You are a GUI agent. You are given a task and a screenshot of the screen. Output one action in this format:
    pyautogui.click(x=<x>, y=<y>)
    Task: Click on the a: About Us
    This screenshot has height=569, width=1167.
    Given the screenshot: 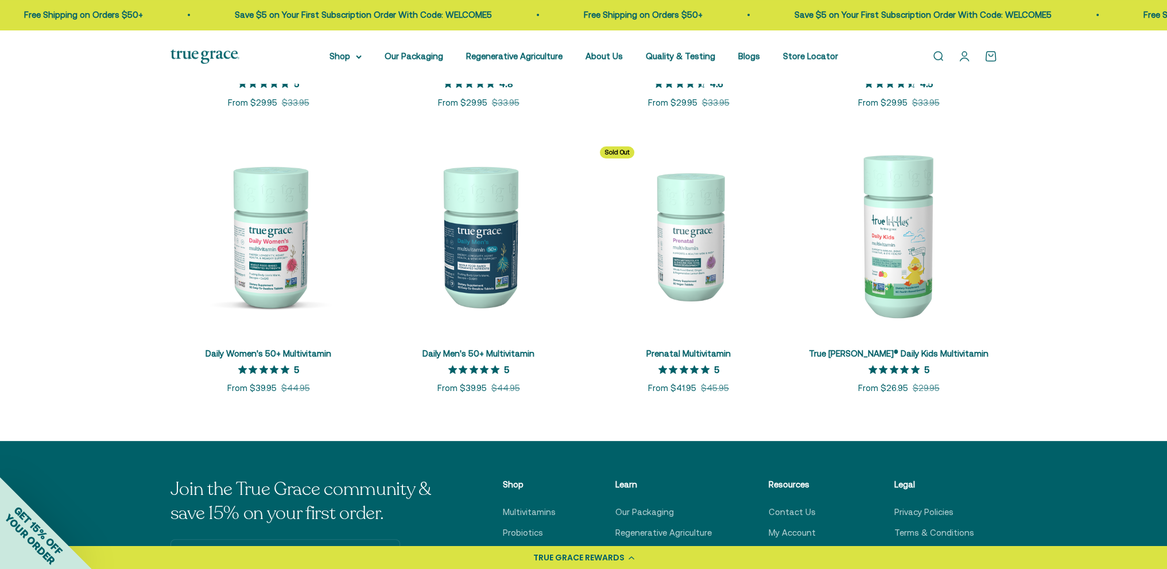 What is the action you would take?
    pyautogui.click(x=604, y=56)
    